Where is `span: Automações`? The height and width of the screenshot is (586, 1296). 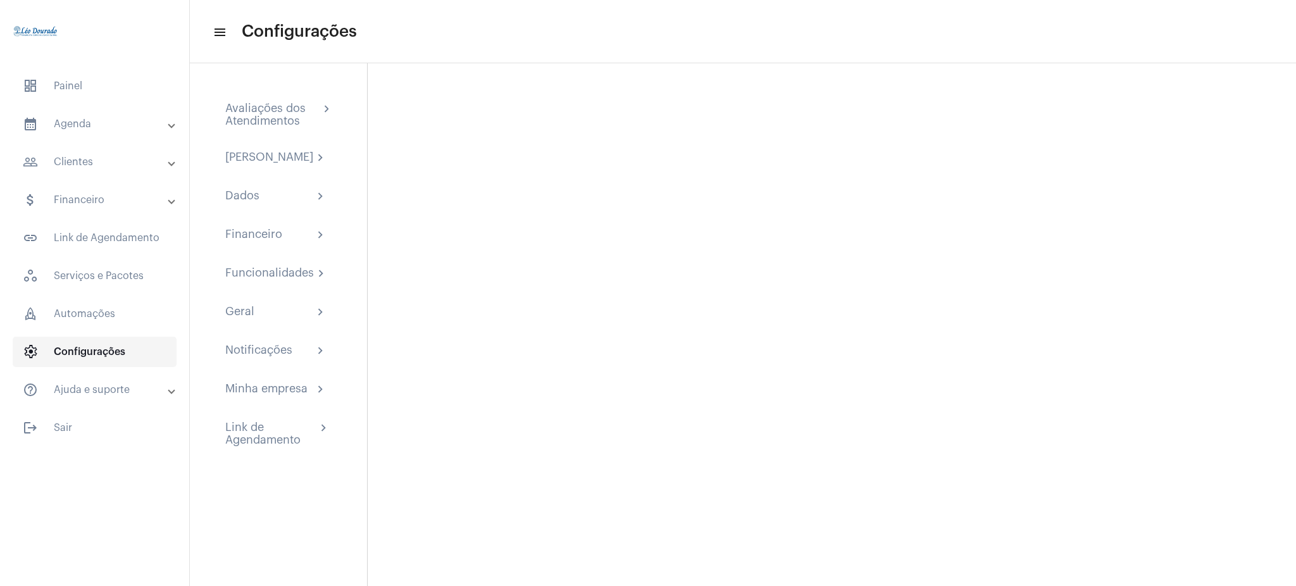
span: Automações is located at coordinates (94, 314).